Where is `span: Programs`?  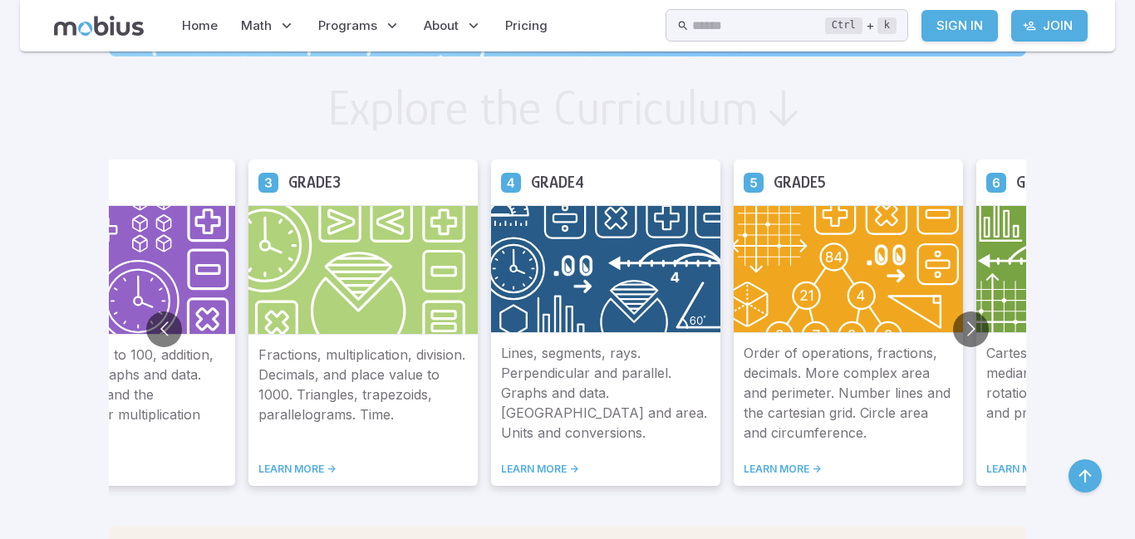
span: Programs is located at coordinates (347, 26).